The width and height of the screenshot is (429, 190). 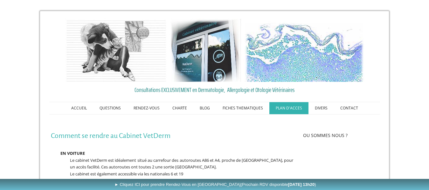 What do you see at coordinates (215, 90) in the screenshot?
I see `a: Consultations EXCLUSIVEMENT en Dermatologie, Allergologie et Otologie Vétérinaires` at bounding box center [215, 90].